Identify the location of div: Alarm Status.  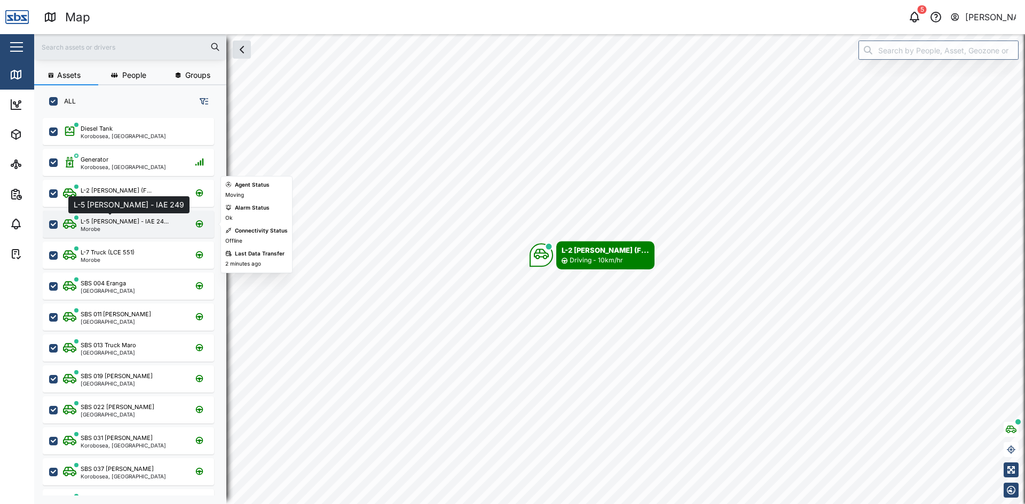
(252, 208).